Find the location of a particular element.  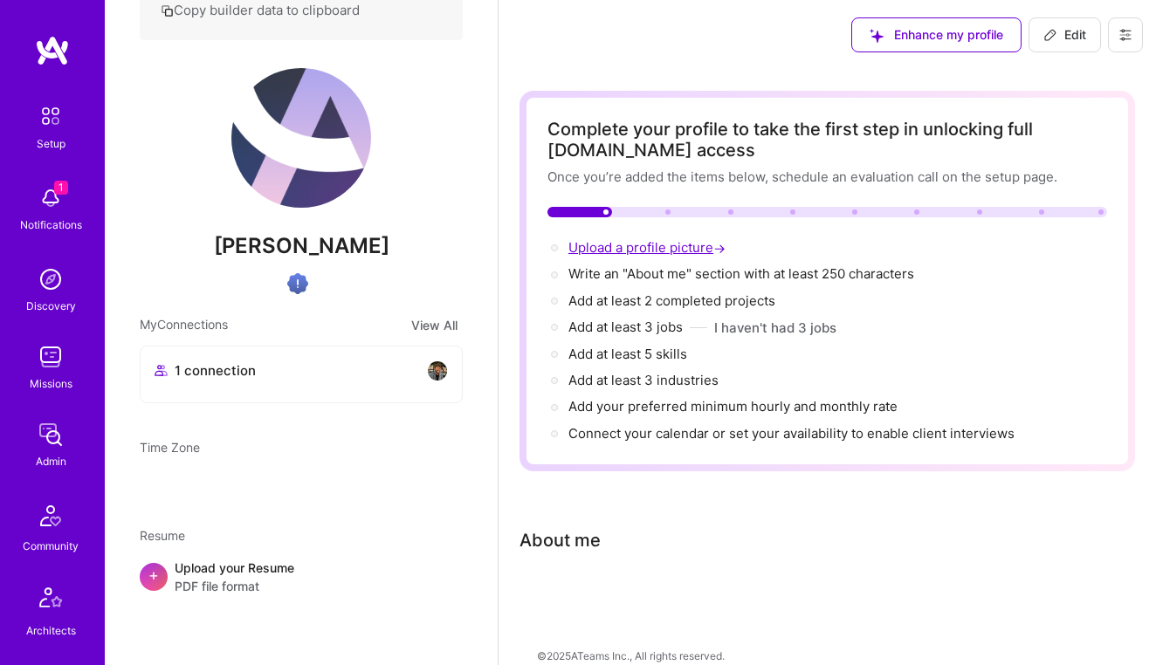

img: setup is located at coordinates (51, 116).